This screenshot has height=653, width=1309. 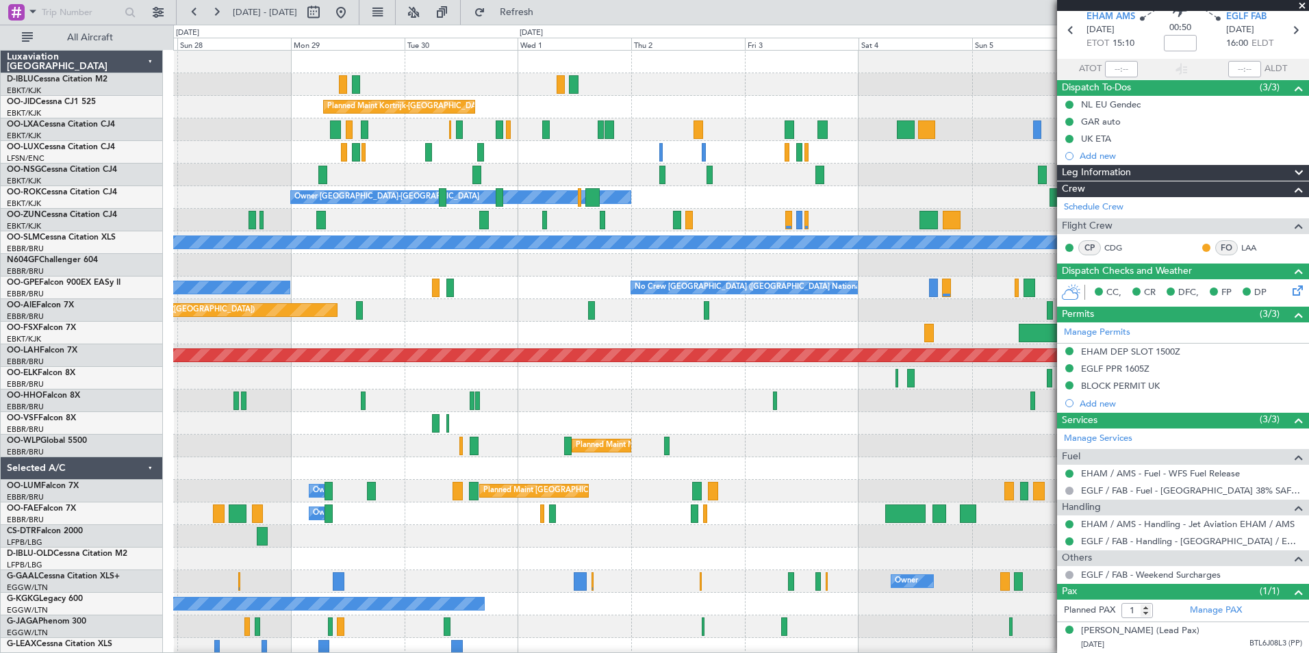 What do you see at coordinates (916, 44) in the screenshot?
I see `div: Sat 4` at bounding box center [916, 44].